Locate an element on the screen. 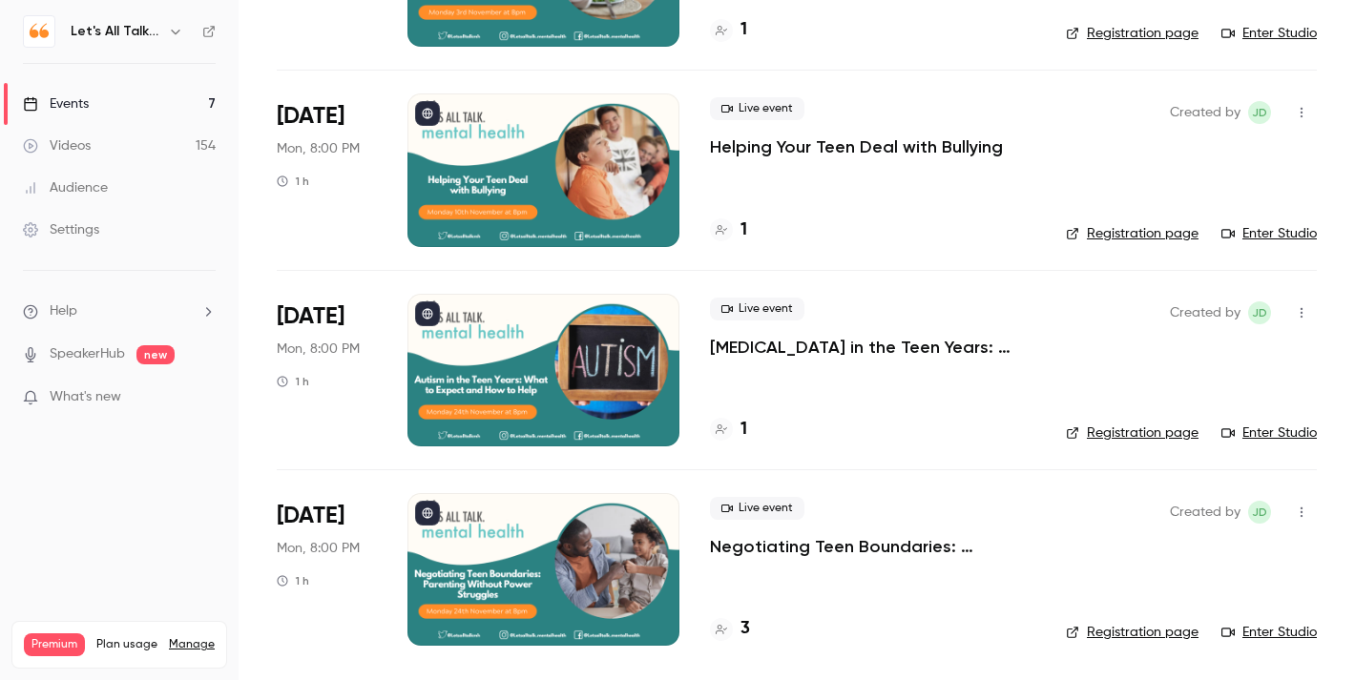 The image size is (1355, 680). span: new is located at coordinates (156, 355).